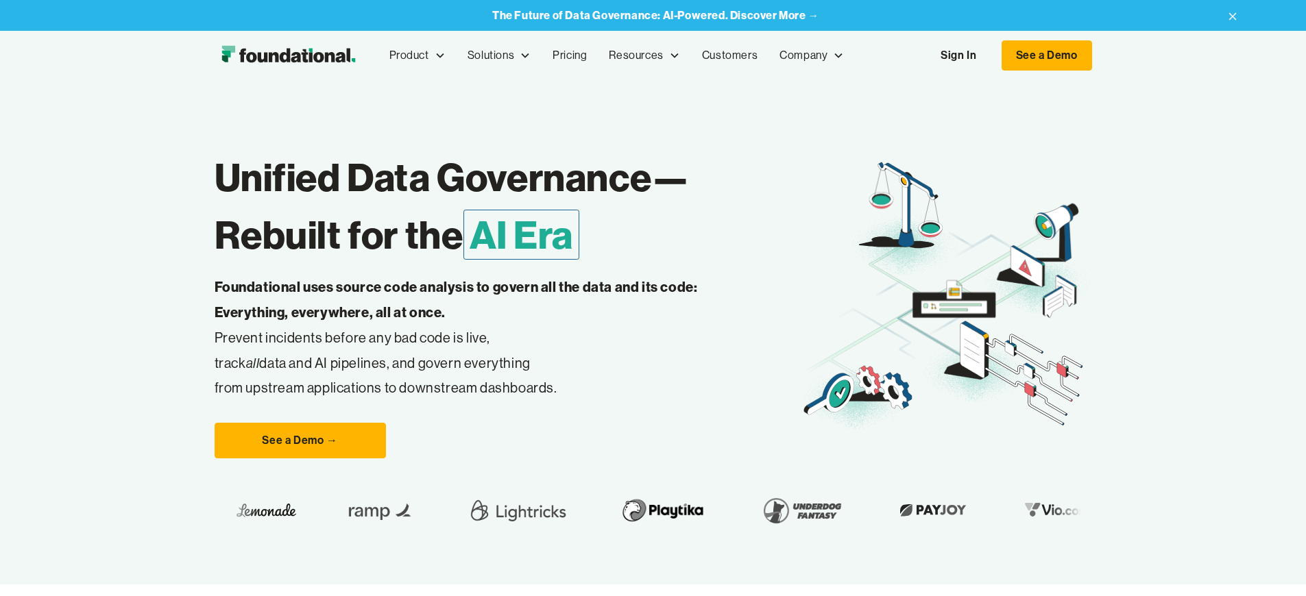  I want to click on a: The Future of Data Governance: AI-Powered. Discover More →, so click(655, 15).